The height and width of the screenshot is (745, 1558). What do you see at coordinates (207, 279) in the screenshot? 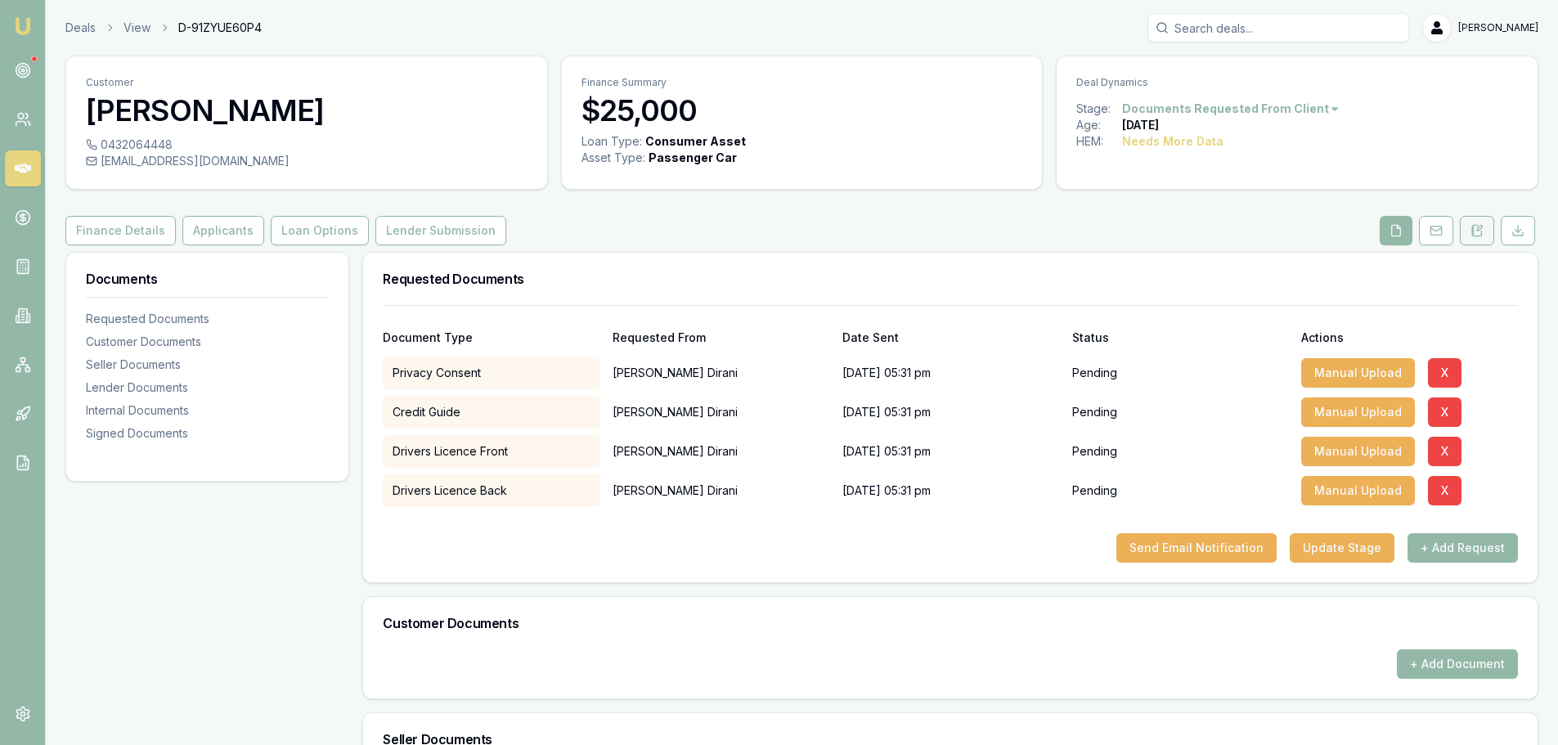
I see `h3: Documents` at bounding box center [207, 279].